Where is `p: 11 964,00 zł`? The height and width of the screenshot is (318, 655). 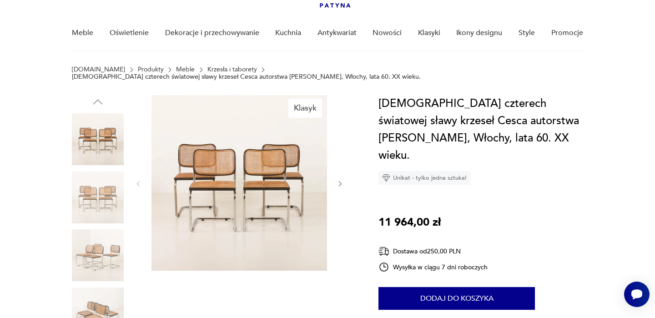
p: 11 964,00 zł is located at coordinates (409, 222).